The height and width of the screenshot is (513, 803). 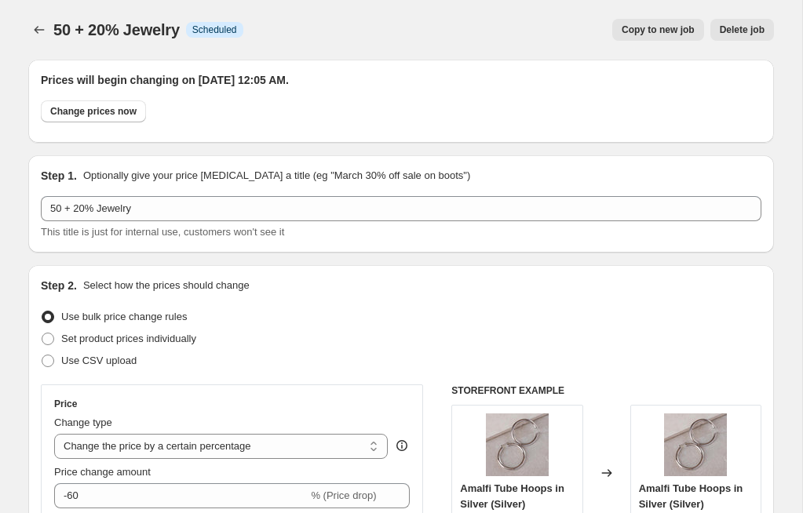 I want to click on button: Change prices now, so click(x=93, y=111).